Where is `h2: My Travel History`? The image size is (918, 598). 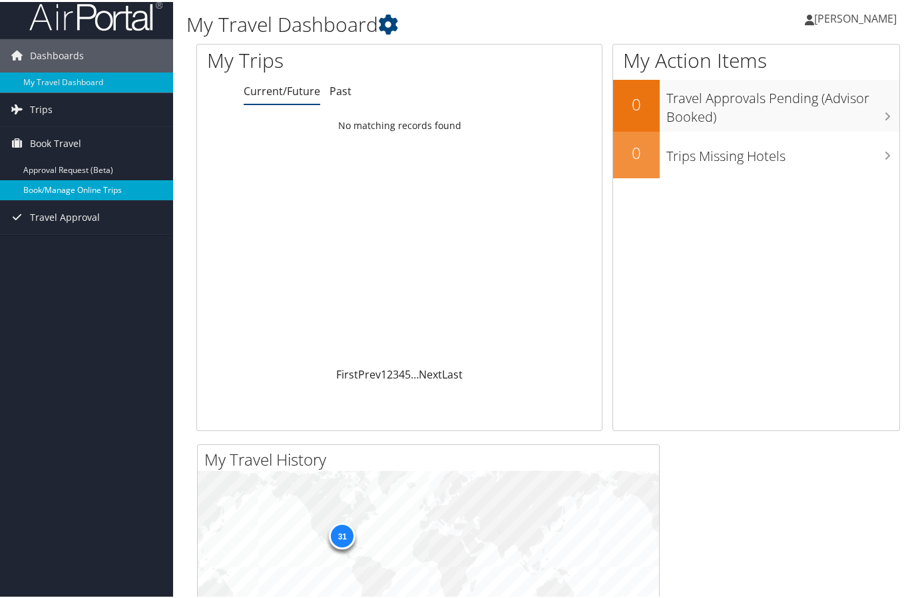
h2: My Travel History is located at coordinates (431, 458).